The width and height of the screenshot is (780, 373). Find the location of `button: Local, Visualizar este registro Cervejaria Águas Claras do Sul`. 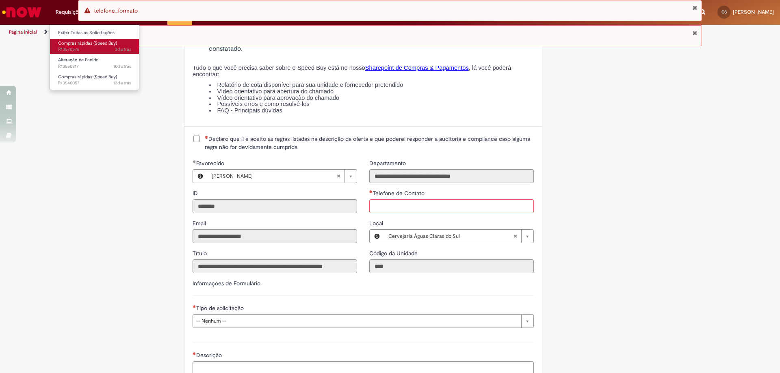

button: Local, Visualizar este registro Cervejaria Águas Claras do Sul is located at coordinates (377, 236).